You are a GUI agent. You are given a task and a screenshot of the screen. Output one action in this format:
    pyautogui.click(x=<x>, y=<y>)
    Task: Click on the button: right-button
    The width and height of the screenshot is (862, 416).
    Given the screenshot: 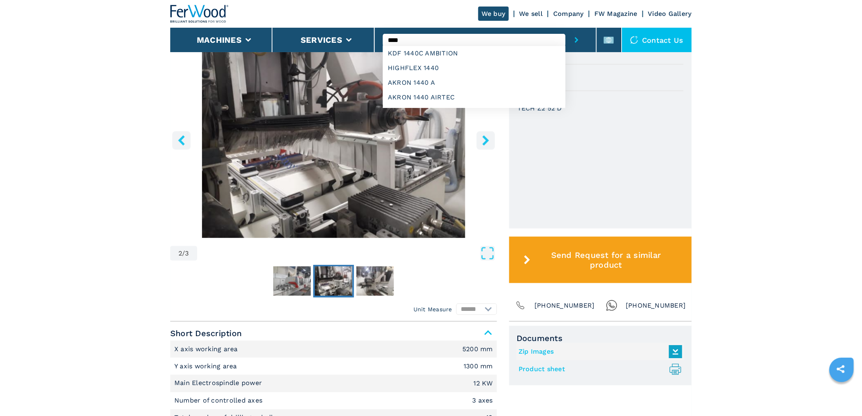 What is the action you would take?
    pyautogui.click(x=486, y=140)
    